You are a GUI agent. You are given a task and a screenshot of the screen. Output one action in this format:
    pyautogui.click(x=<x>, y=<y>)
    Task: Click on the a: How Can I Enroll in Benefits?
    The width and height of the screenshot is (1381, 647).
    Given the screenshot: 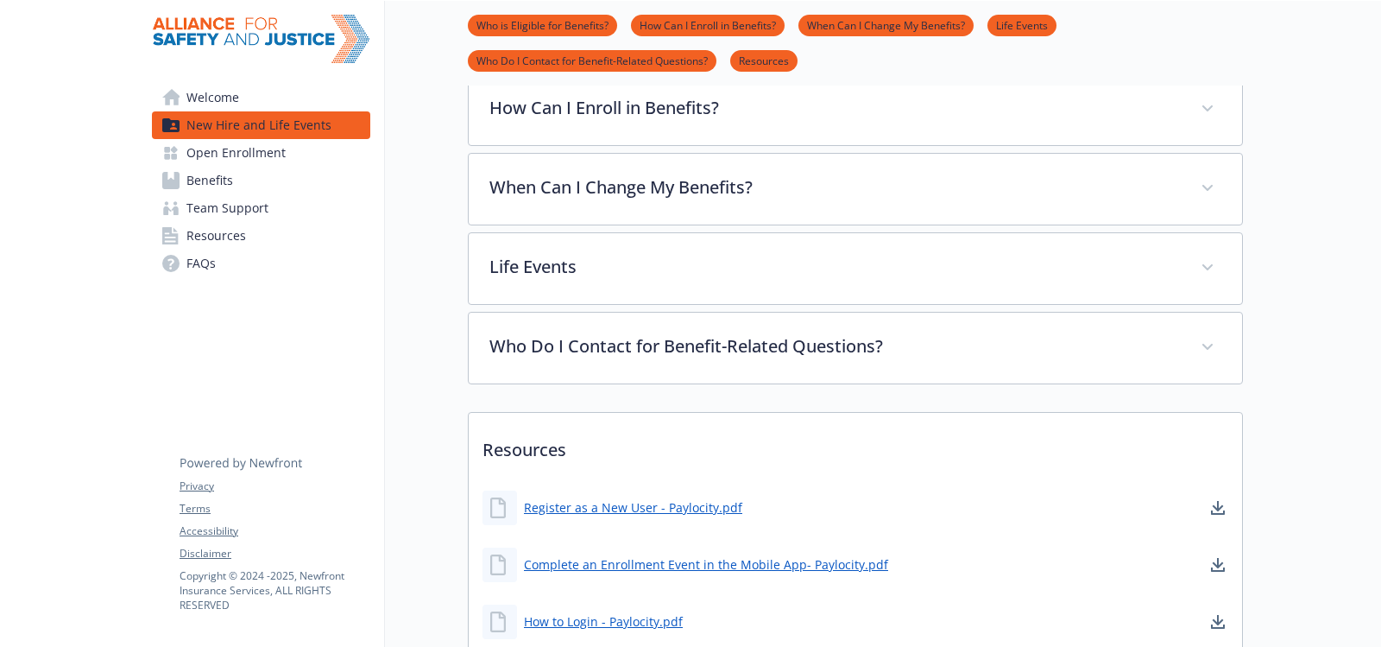 What is the action you would take?
    pyautogui.click(x=708, y=24)
    